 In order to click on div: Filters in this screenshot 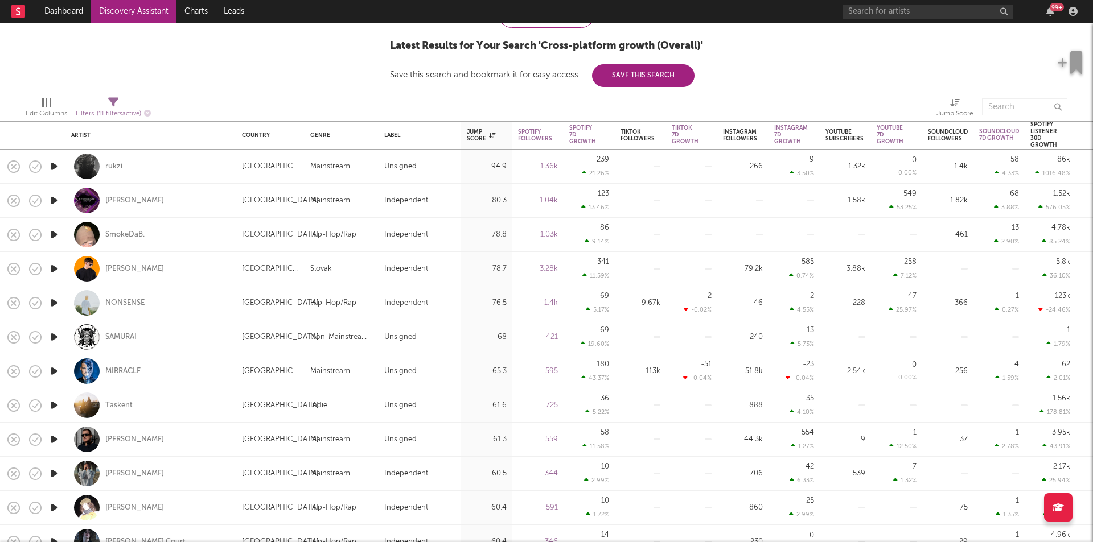, I will do `click(113, 114)`.